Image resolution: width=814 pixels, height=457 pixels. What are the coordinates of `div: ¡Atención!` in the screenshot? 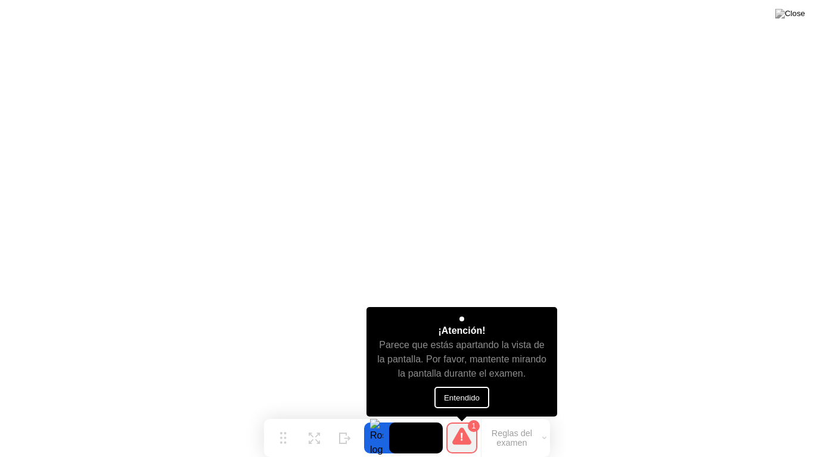 It's located at (461, 331).